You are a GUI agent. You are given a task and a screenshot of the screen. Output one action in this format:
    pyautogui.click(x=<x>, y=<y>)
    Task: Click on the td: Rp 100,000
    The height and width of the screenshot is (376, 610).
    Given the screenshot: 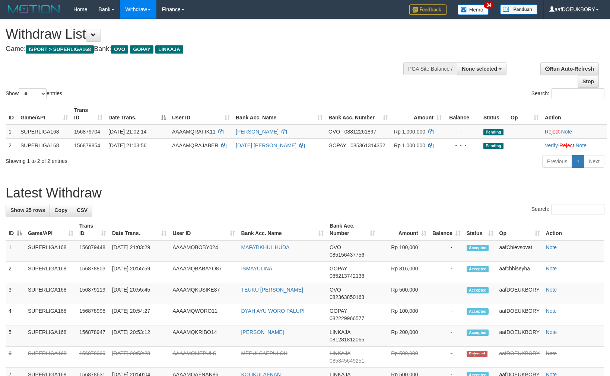 What is the action you would take?
    pyautogui.click(x=404, y=251)
    